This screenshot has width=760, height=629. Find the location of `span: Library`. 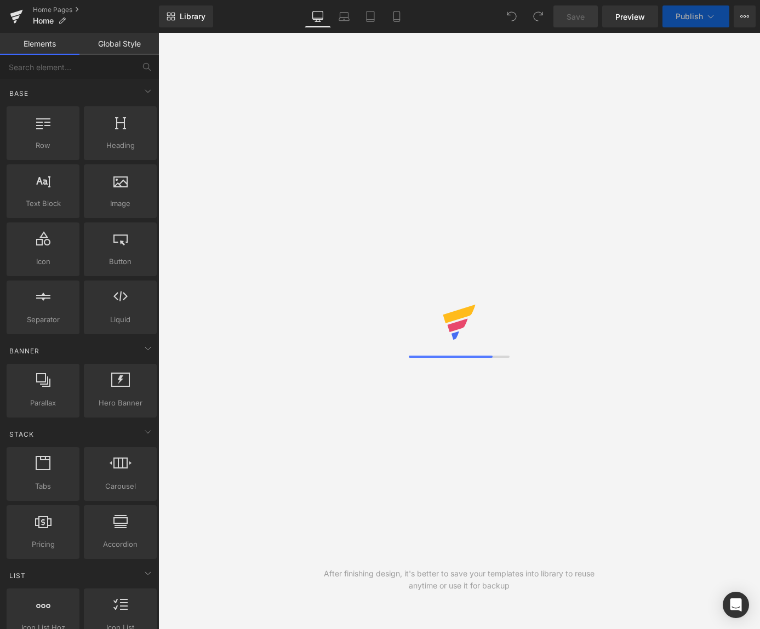

span: Library is located at coordinates (192, 16).